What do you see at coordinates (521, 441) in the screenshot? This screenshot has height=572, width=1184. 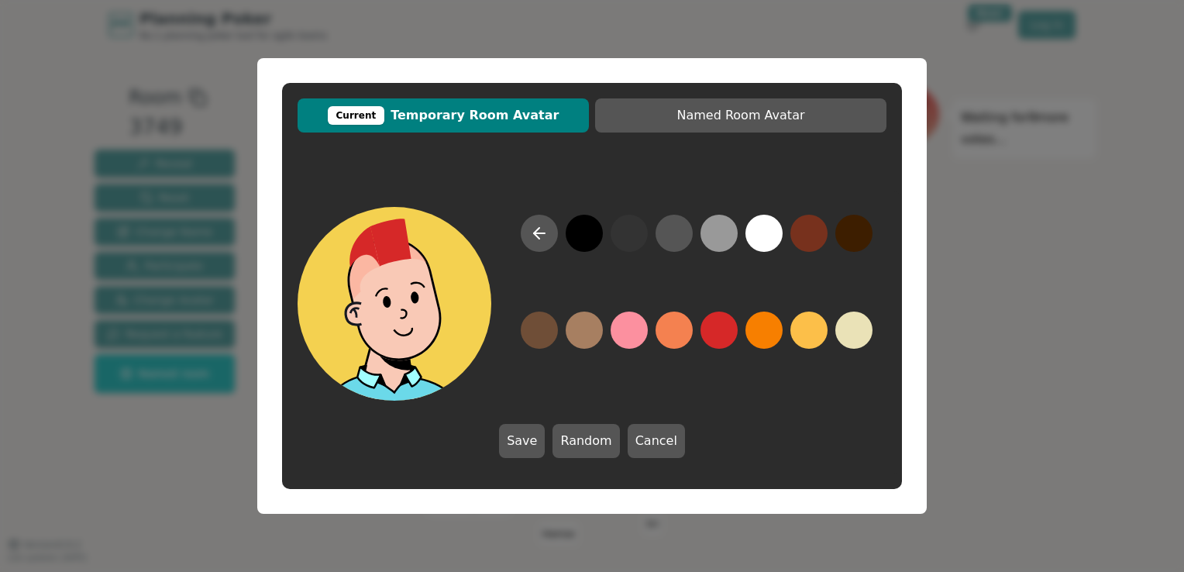 I see `button: Save` at bounding box center [521, 441].